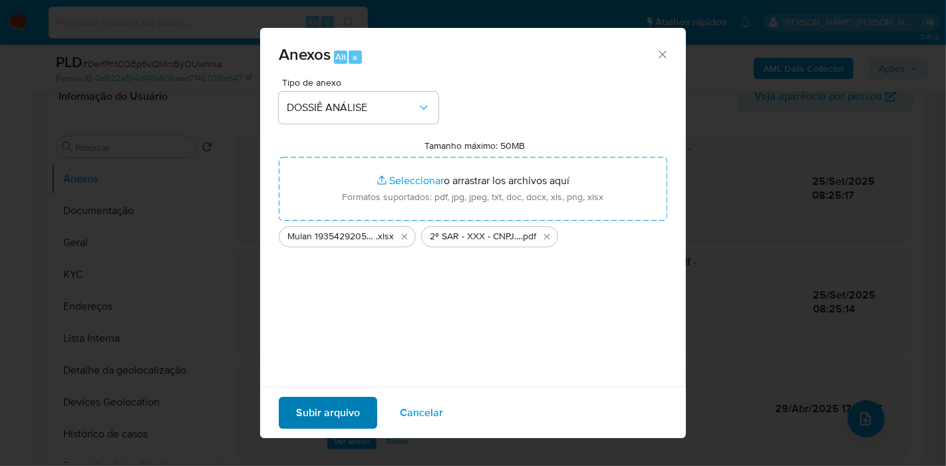  Describe the element at coordinates (421, 413) in the screenshot. I see `button: Cancelar` at that location.